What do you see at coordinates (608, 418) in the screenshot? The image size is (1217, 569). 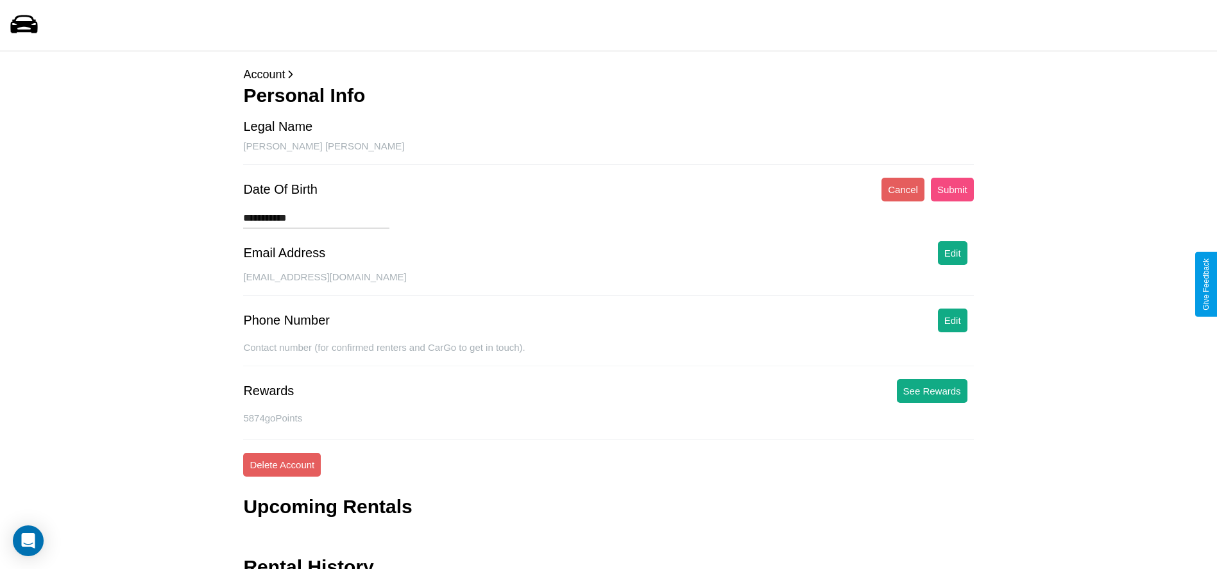 I see `p: 5874 goPoints` at bounding box center [608, 418].